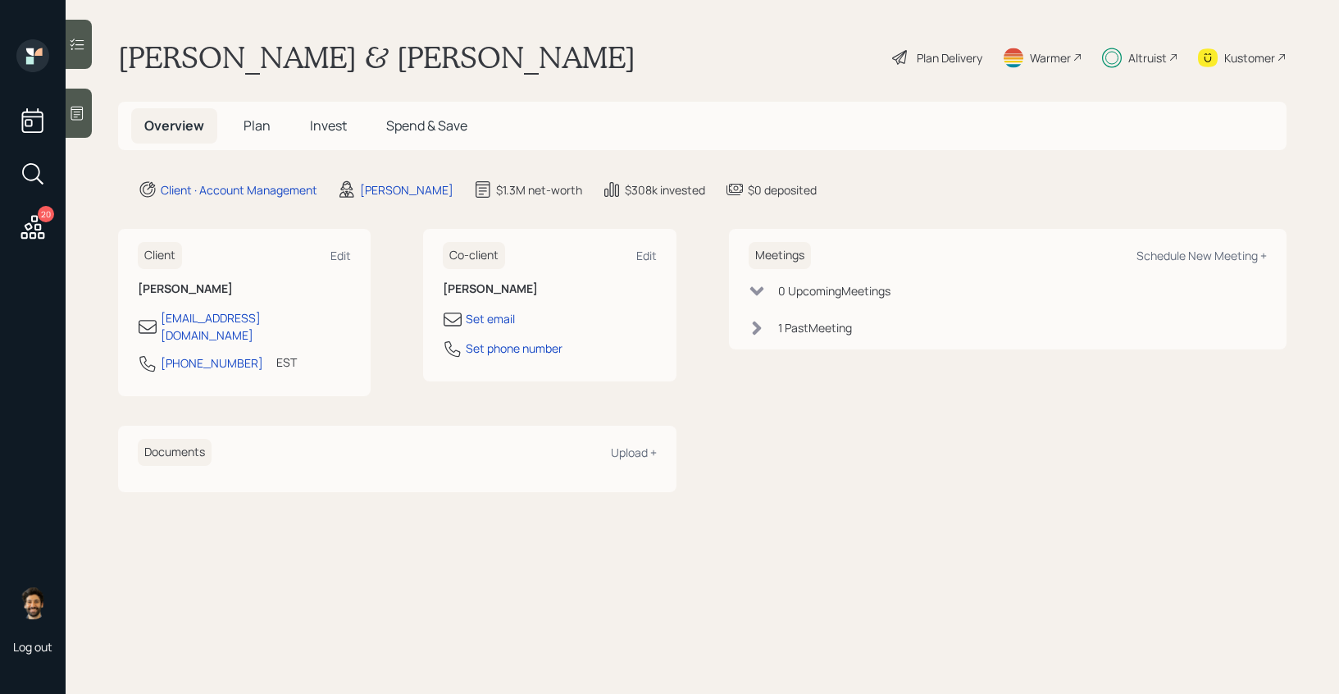  Describe the element at coordinates (286, 362) in the screenshot. I see `div: EST` at that location.